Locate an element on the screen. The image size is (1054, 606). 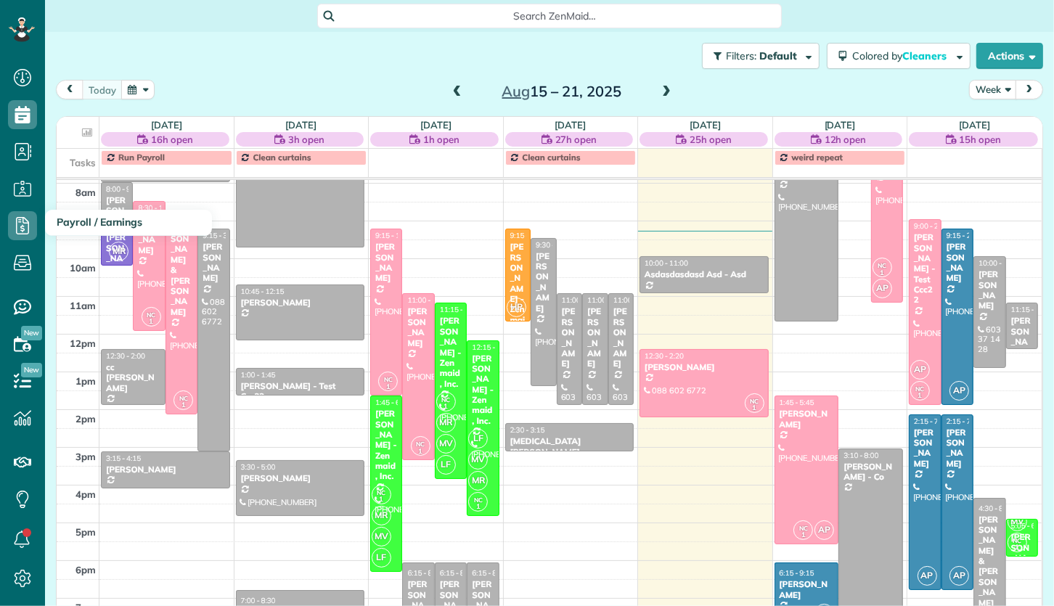
span: 4pm is located at coordinates (86, 495).